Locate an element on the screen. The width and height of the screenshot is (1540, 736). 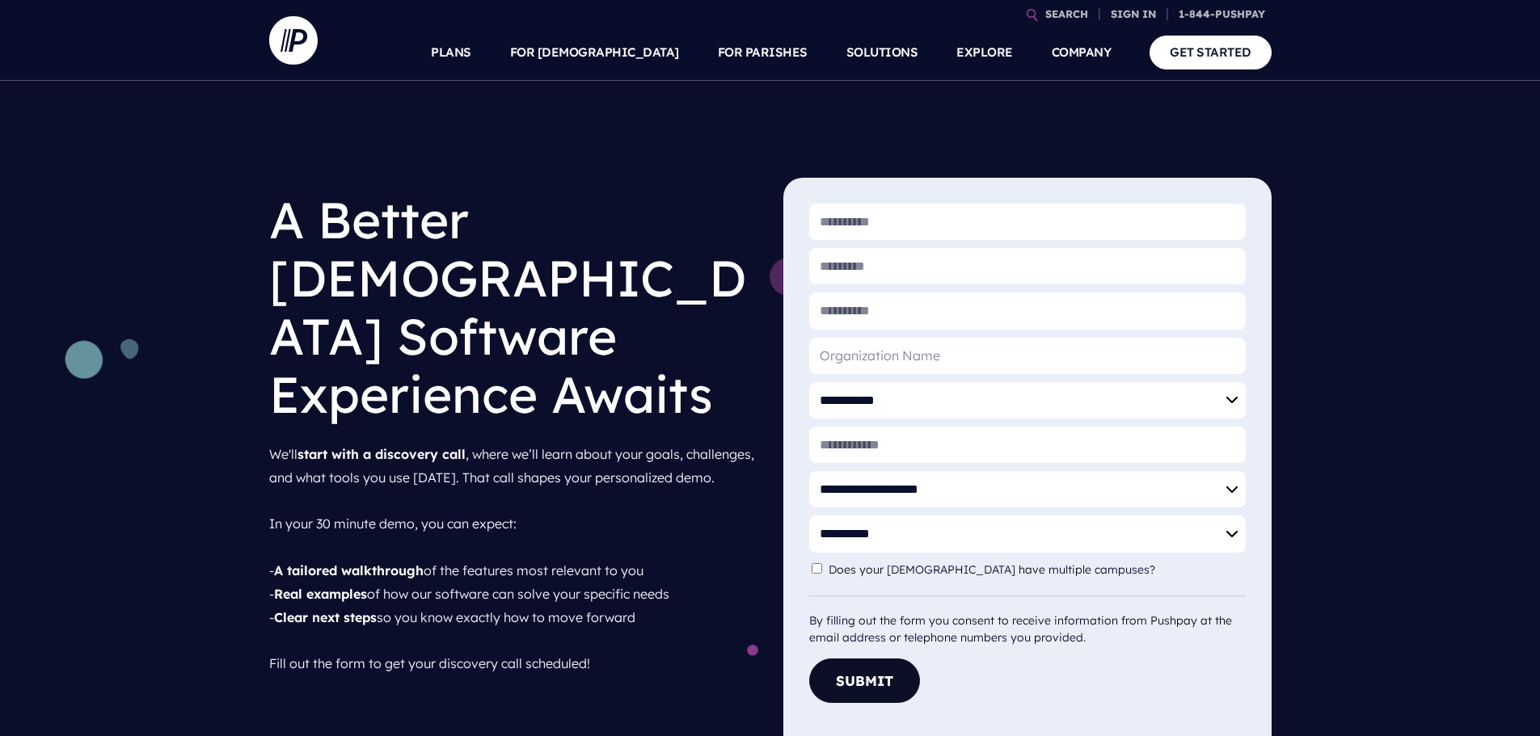
strong: Real examples is located at coordinates (320, 594).